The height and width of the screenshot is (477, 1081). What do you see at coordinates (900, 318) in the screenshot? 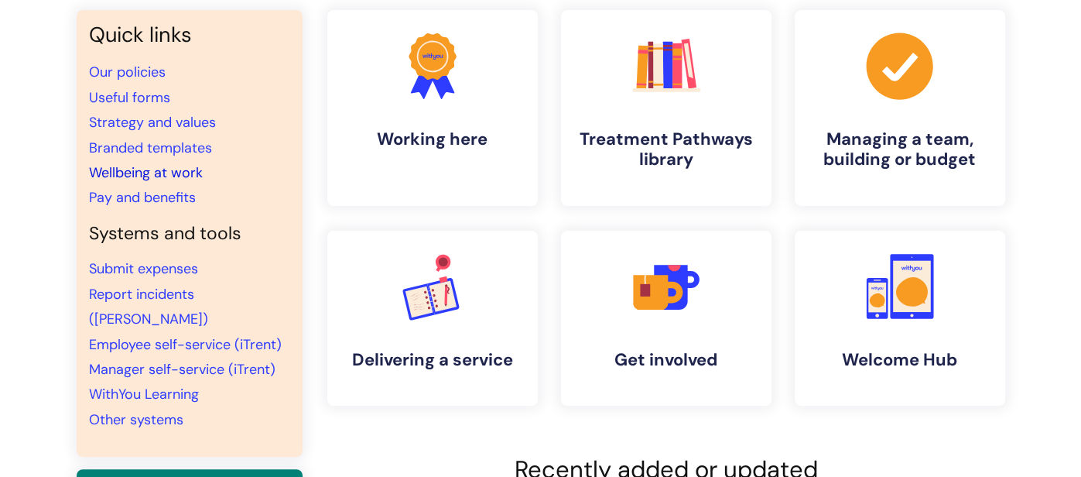
I see `a: Welcome Hub` at bounding box center [900, 318].